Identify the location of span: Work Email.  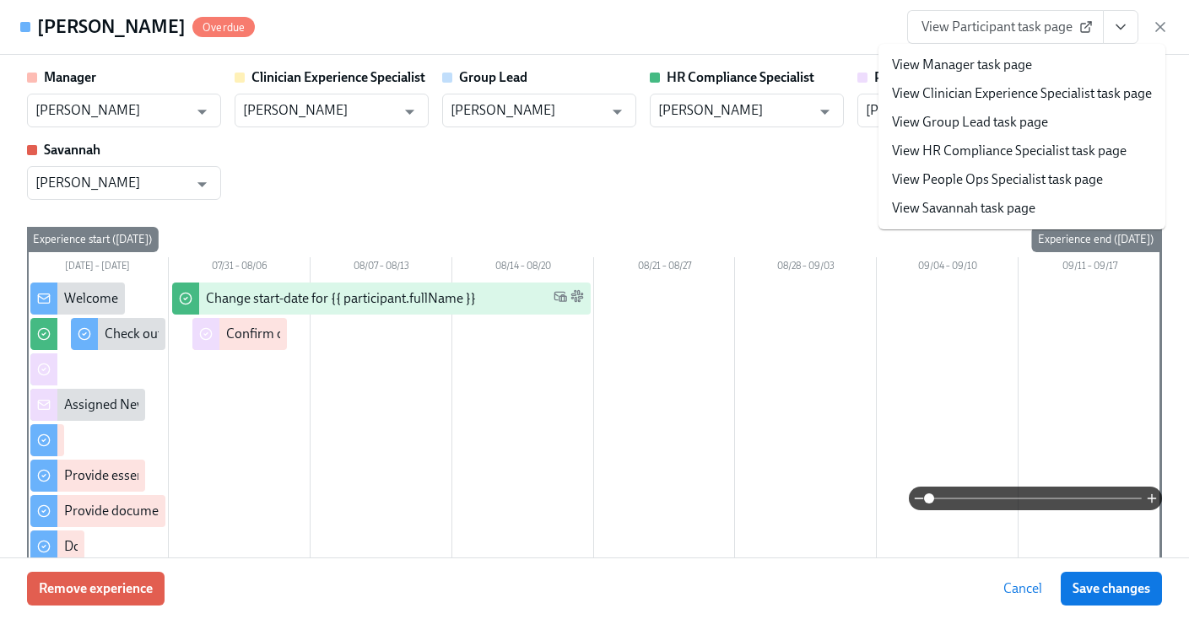
(560, 299).